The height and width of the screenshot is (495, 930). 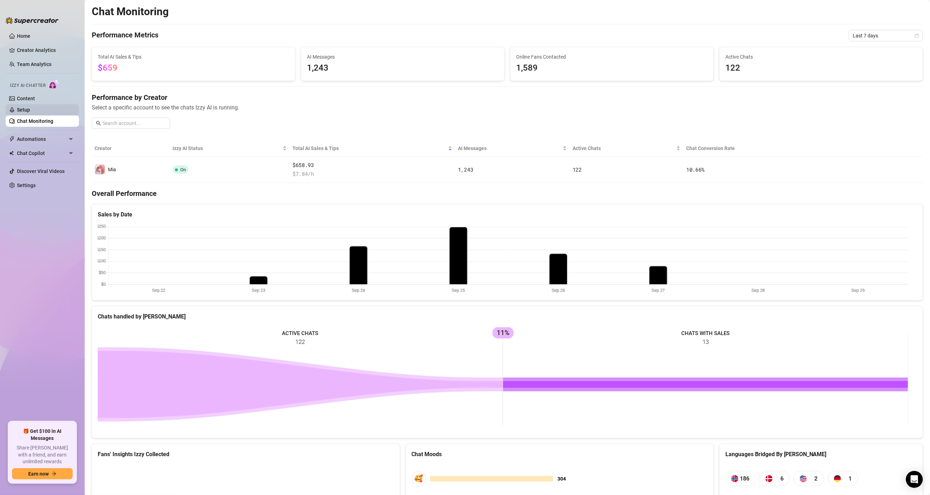 What do you see at coordinates (26, 185) in the screenshot?
I see `a: Settings` at bounding box center [26, 185].